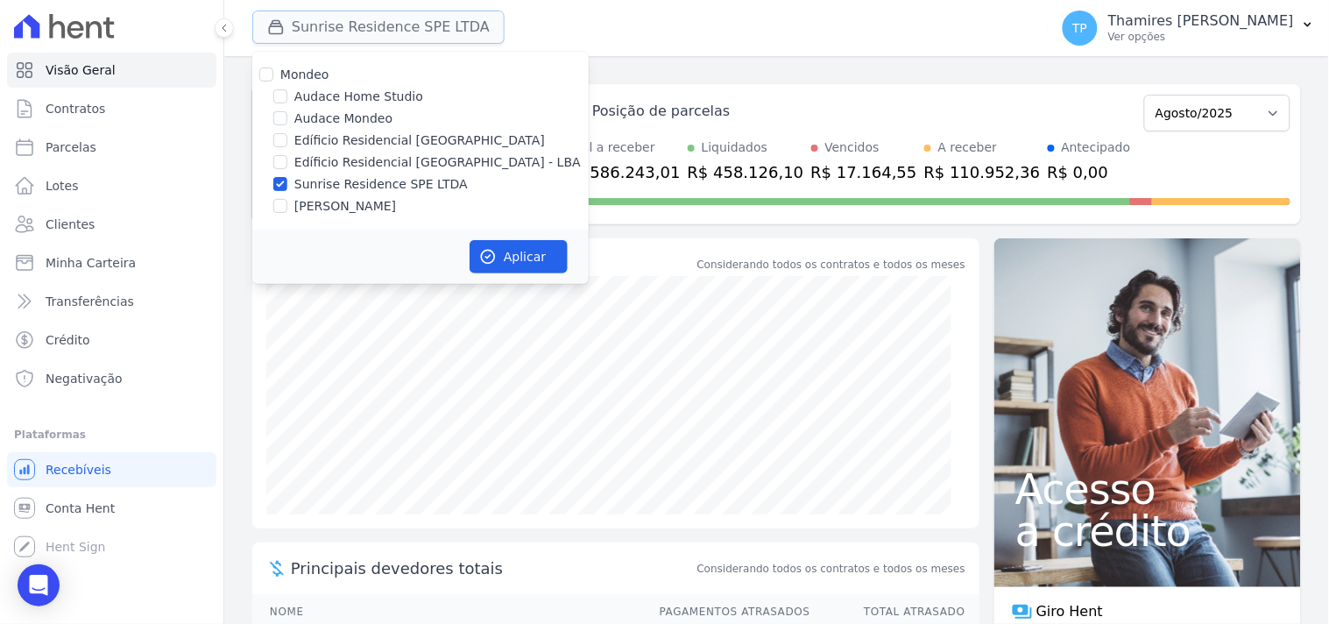 Image resolution: width=1329 pixels, height=624 pixels. I want to click on a: Clientes, so click(111, 224).